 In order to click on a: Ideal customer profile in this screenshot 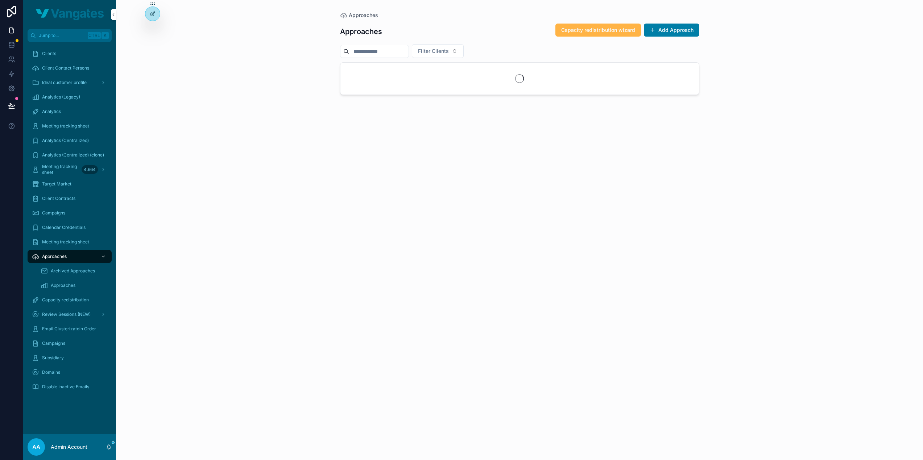, I will do `click(70, 83)`.